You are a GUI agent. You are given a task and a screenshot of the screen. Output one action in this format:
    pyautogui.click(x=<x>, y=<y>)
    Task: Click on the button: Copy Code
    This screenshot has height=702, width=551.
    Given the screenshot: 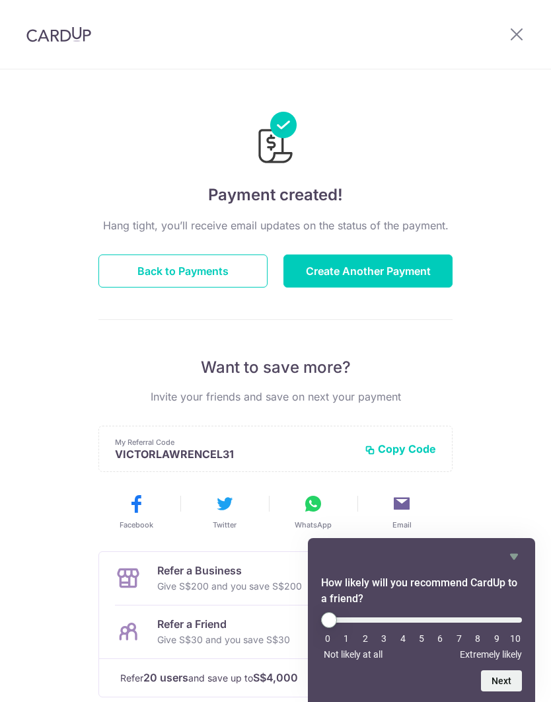 What is the action you would take?
    pyautogui.click(x=401, y=449)
    